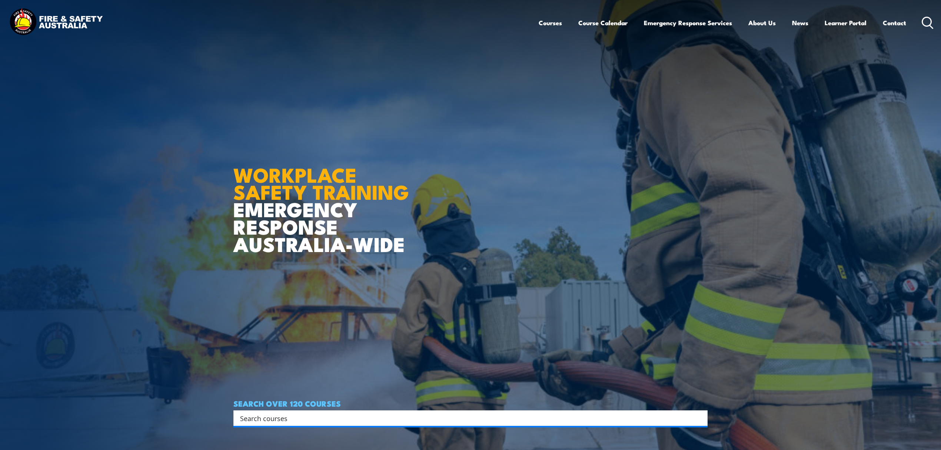 The image size is (941, 450). Describe the element at coordinates (550, 23) in the screenshot. I see `a: Courses` at that location.